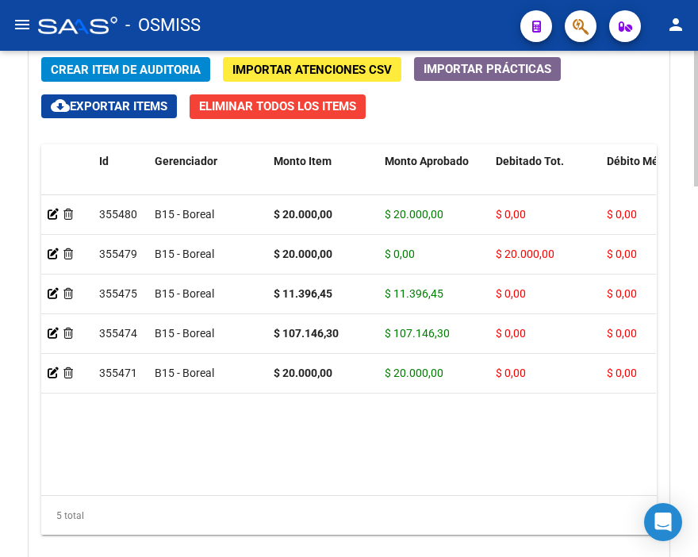  Describe the element at coordinates (118, 333) in the screenshot. I see `span: 355474` at that location.